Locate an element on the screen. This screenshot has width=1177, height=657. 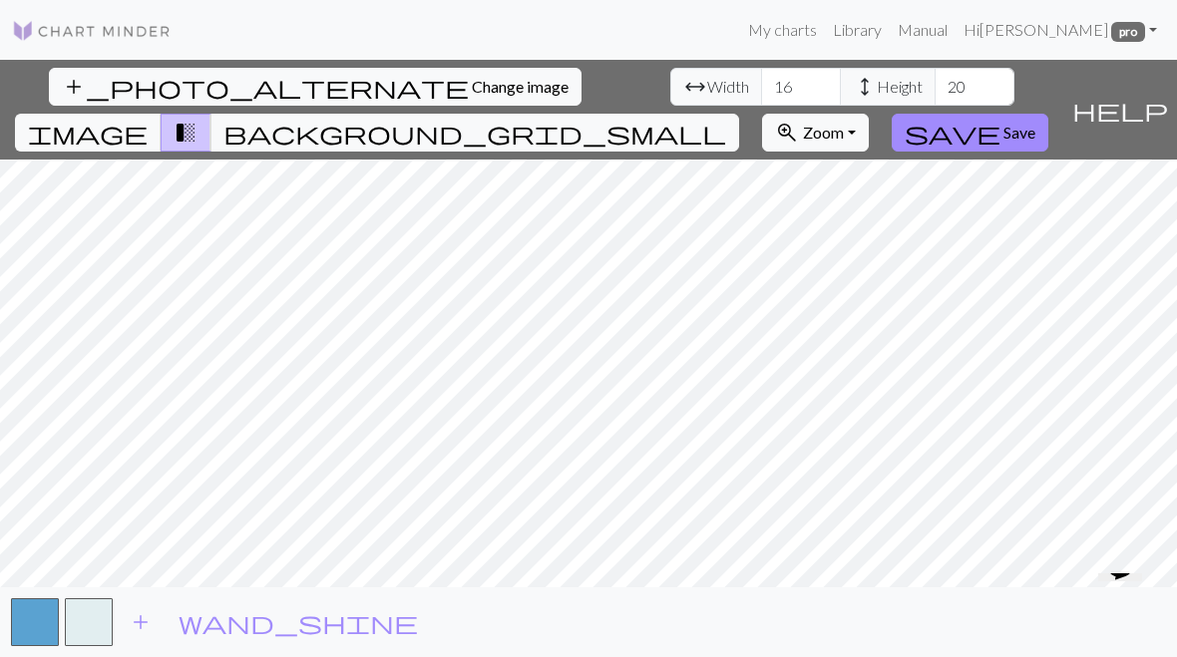
span: zoom_in is located at coordinates (787, 133).